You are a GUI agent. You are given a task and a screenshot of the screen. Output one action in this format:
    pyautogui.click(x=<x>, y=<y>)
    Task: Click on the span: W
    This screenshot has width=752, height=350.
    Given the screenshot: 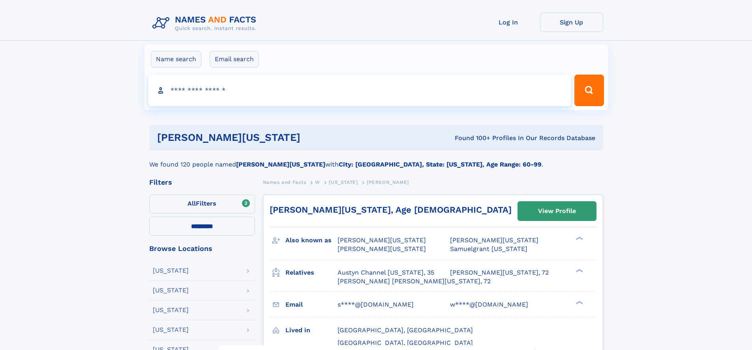 What is the action you would take?
    pyautogui.click(x=318, y=182)
    